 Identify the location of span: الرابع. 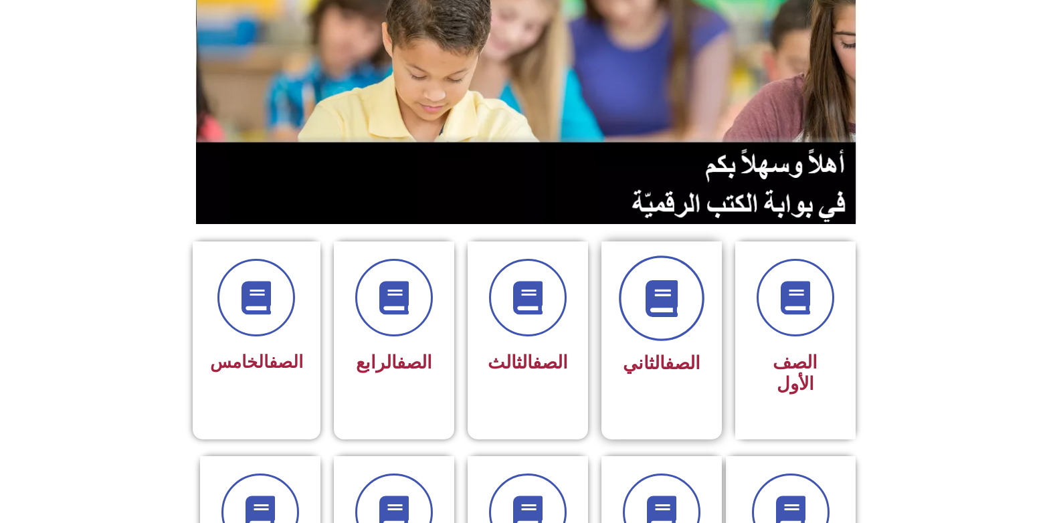
(394, 363).